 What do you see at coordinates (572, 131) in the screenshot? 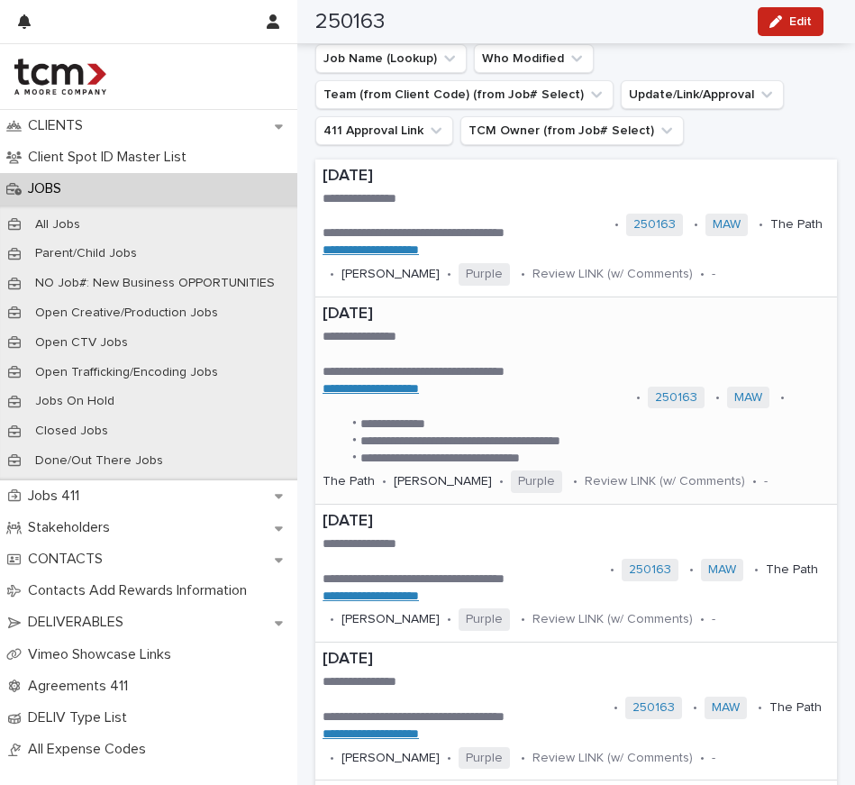
I see `button: TCM Owner (from Job# Select)` at bounding box center [572, 131].